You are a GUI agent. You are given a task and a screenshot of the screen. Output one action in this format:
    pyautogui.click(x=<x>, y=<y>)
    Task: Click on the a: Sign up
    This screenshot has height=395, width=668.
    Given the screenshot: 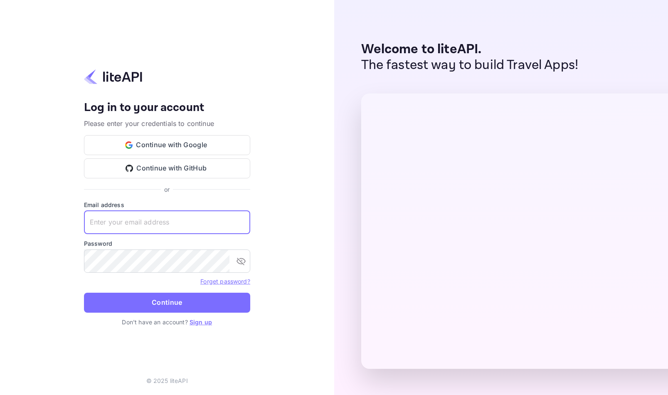 What is the action you would take?
    pyautogui.click(x=201, y=322)
    